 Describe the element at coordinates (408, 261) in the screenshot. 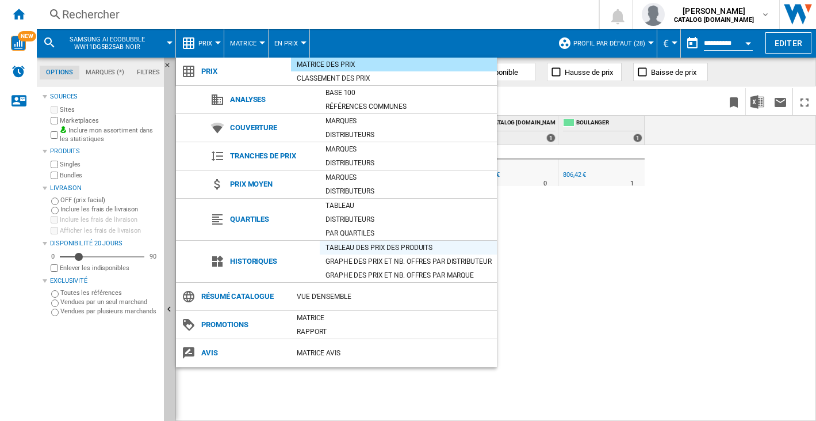

I see `div: Graphe des prix et nb. offres par distributeur` at that location.